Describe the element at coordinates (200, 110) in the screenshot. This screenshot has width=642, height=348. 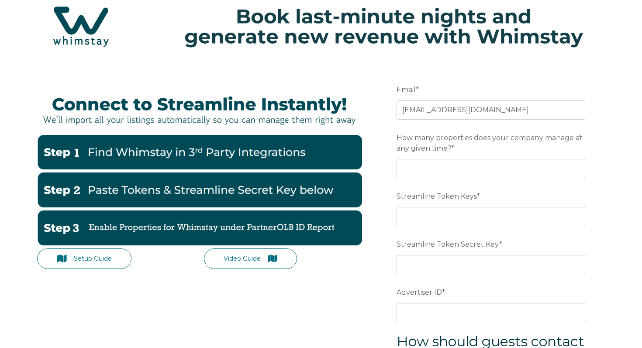
I see `img: Streamlinebanner` at that location.